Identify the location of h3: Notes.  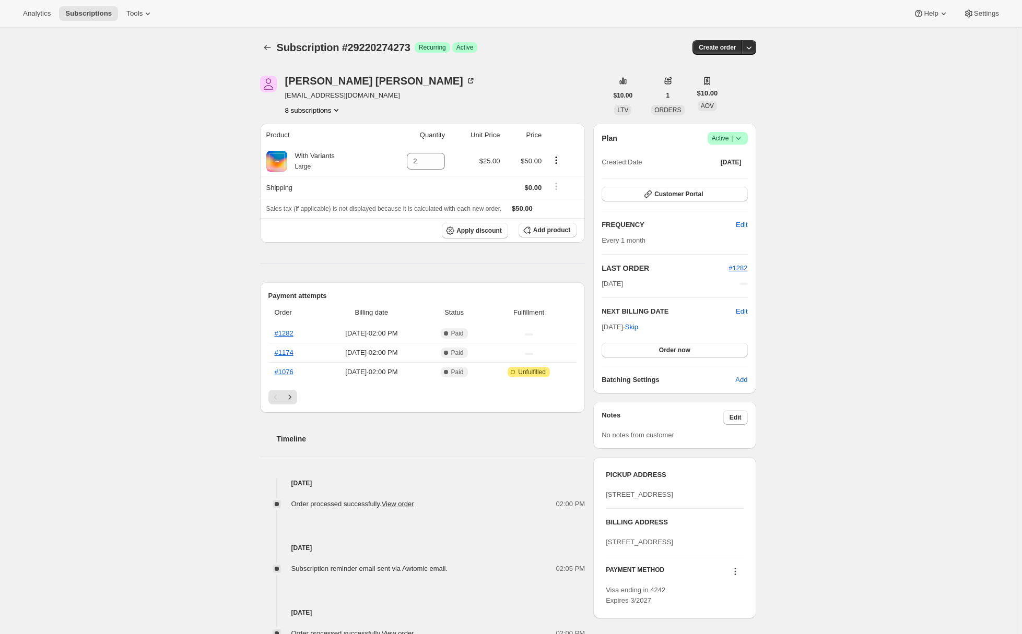
(662, 418).